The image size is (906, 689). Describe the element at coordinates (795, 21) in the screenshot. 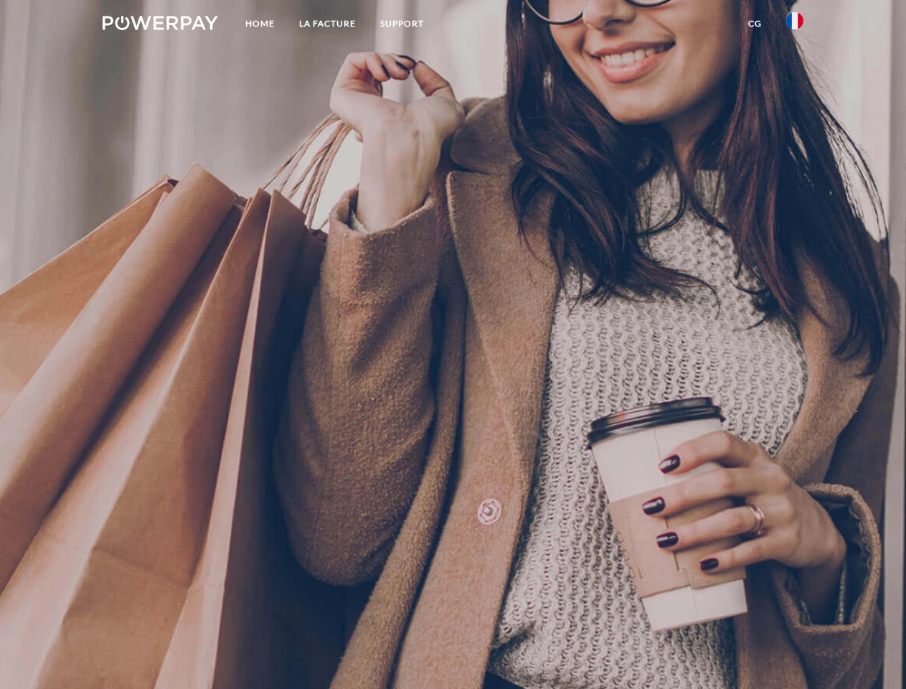

I see `img: fr` at that location.